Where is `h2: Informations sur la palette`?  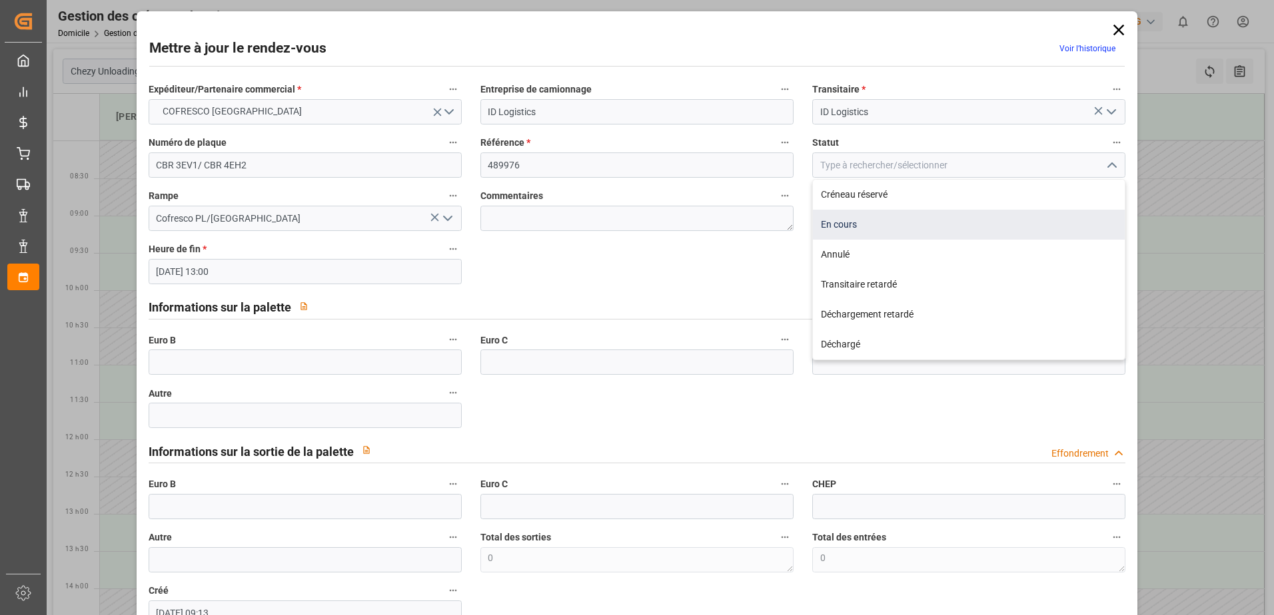
h2: Informations sur la palette is located at coordinates (220, 307).